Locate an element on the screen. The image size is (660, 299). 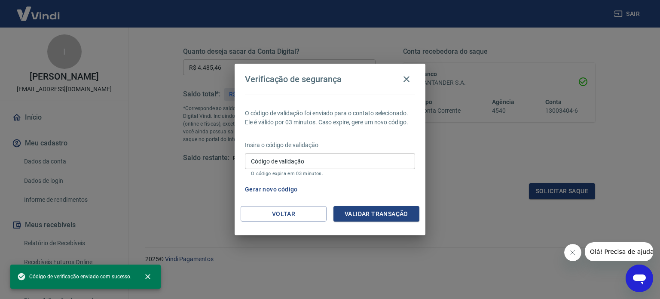
h4: Verificação de segurança is located at coordinates (293, 79).